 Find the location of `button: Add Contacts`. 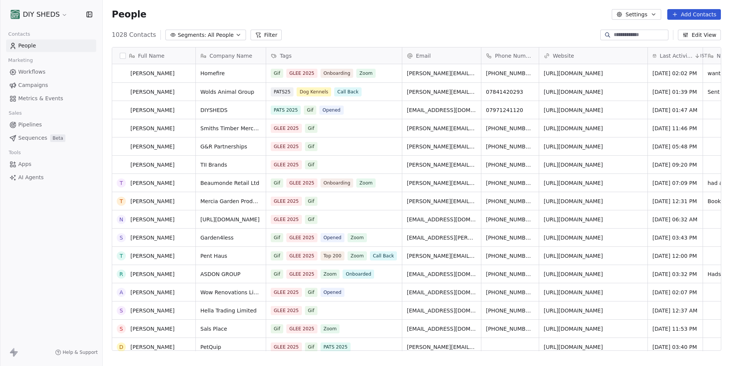

button: Add Contacts is located at coordinates (694, 14).